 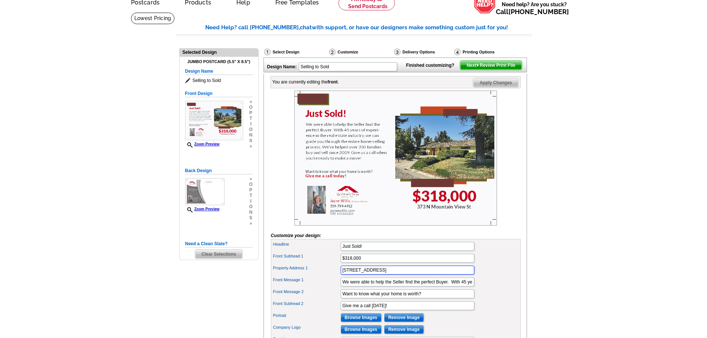 I want to click on span: Need help? Are you stuck?, so click(x=534, y=8).